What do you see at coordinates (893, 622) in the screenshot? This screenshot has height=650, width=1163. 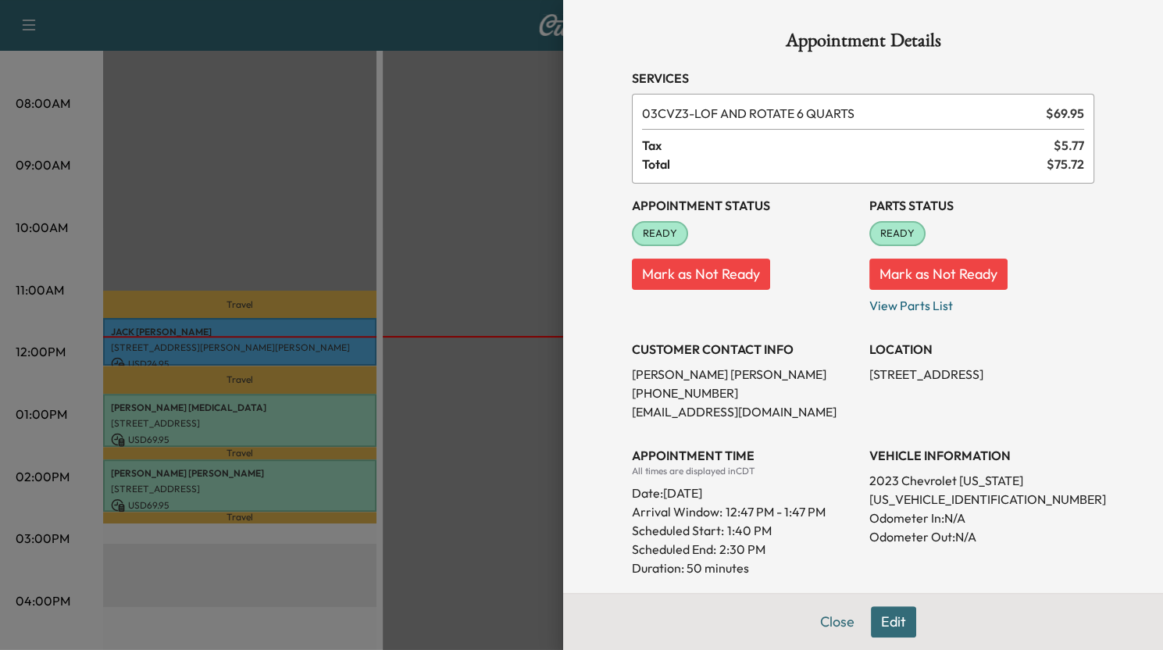 I see `button: Edit` at bounding box center [893, 622].